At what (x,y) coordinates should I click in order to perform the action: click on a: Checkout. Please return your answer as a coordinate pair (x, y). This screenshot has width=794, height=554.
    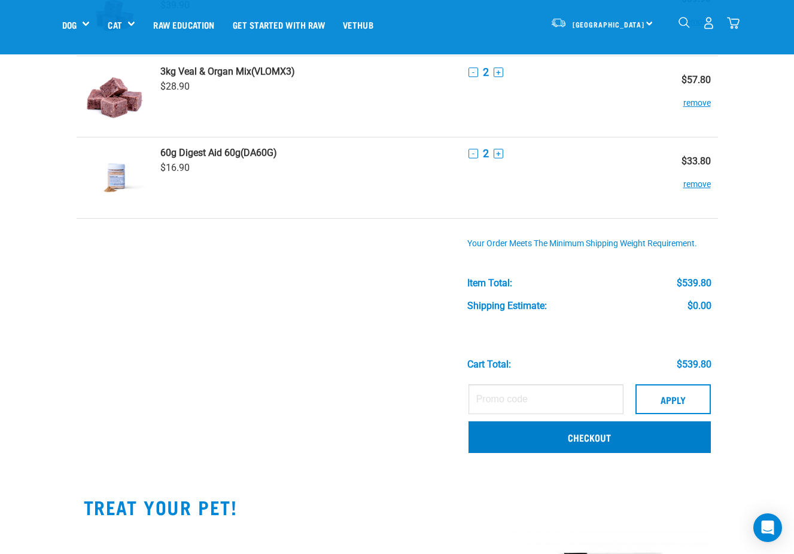
    Looking at the image, I should click on (589, 437).